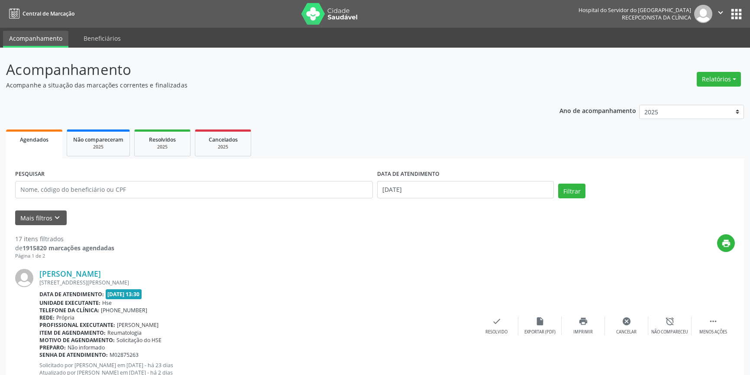  Describe the element at coordinates (34, 139) in the screenshot. I see `span: Agendados` at that location.